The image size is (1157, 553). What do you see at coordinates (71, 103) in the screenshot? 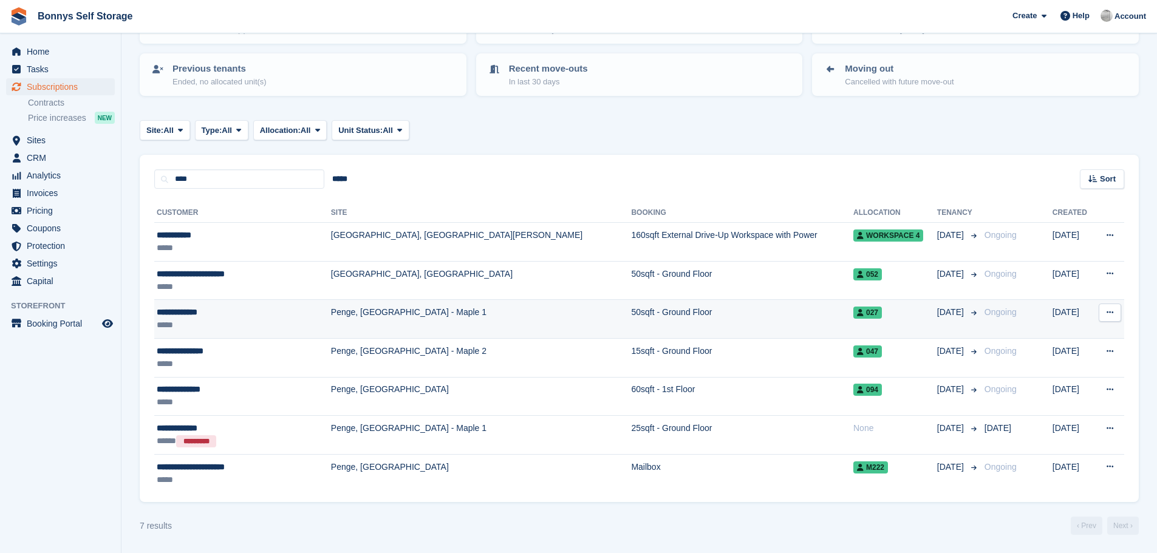
I see `a: Contracts` at bounding box center [71, 103].